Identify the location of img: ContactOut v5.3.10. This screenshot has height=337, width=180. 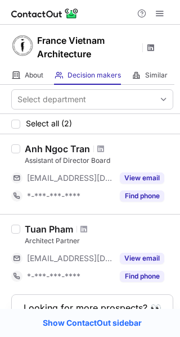
(45, 13).